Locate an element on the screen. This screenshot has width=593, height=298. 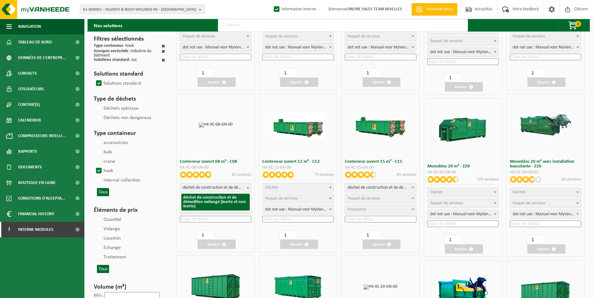
h3: Conteneur ouvert 12 m³ - C12 is located at coordinates (298, 162).